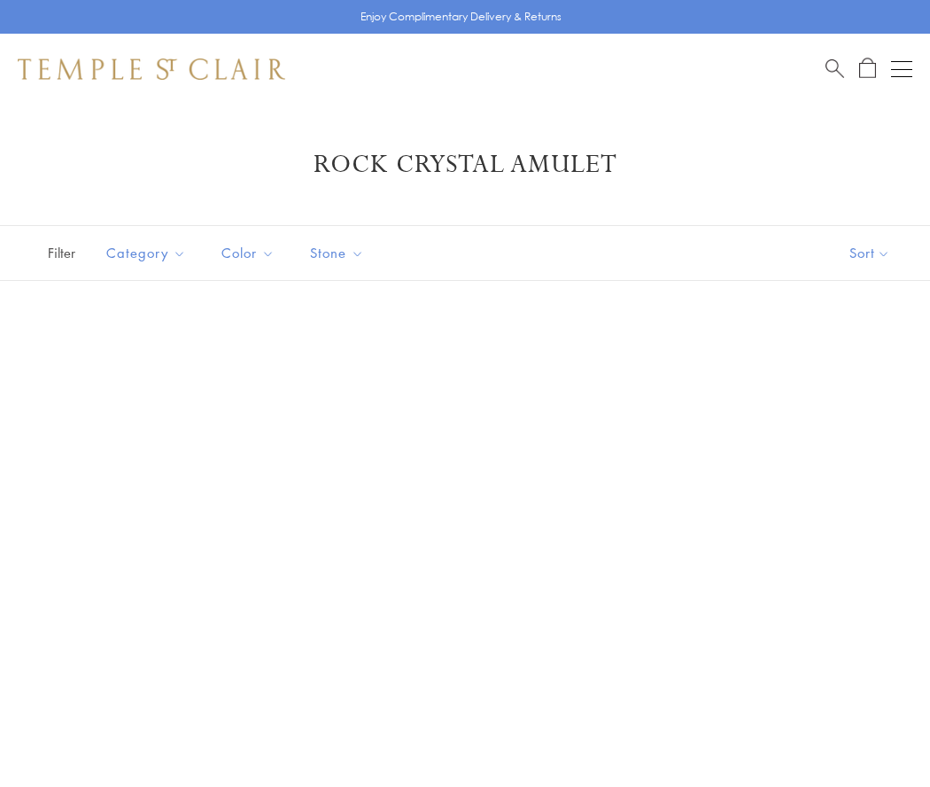 This screenshot has width=930, height=787. Describe the element at coordinates (250, 252) in the screenshot. I see `span: Color` at that location.